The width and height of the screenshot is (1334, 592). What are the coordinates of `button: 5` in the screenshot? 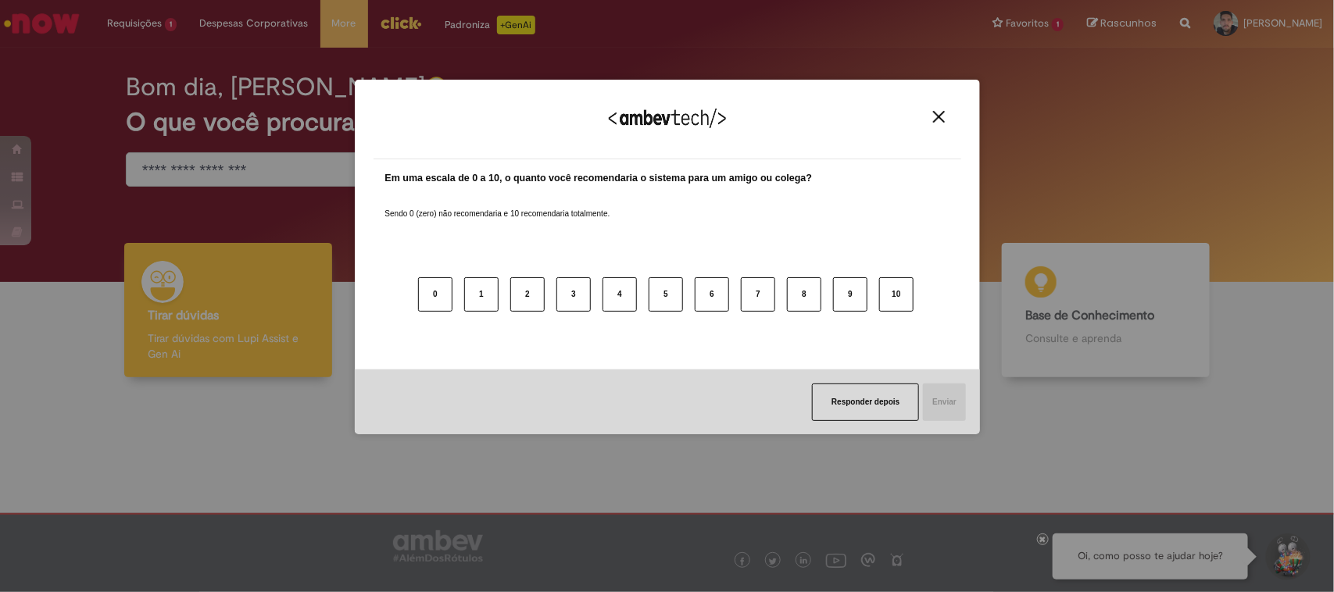 It's located at (666, 295).